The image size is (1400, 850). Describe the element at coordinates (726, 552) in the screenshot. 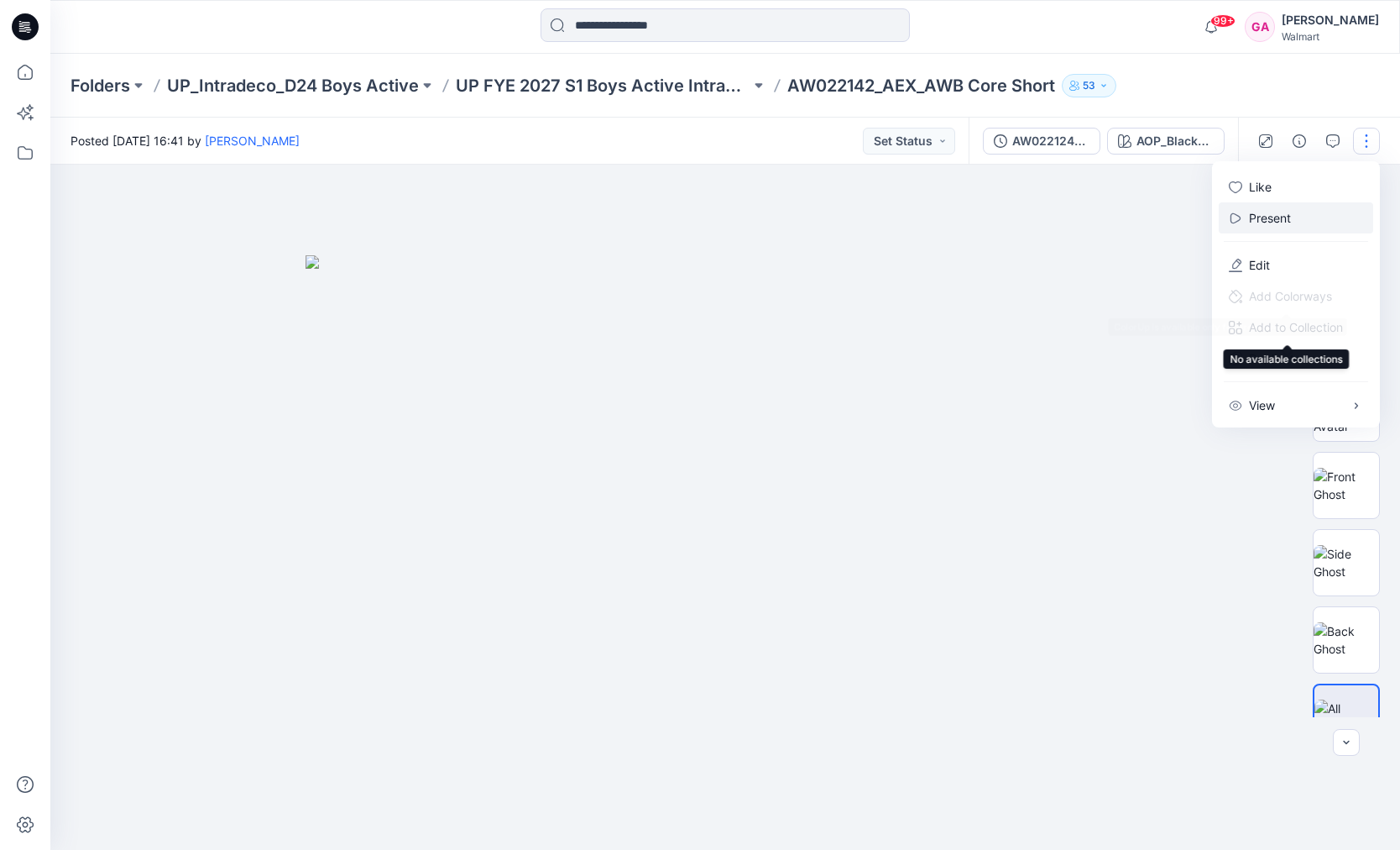

I see `img: eyJhbGciOiJIUzI1NiIsImtpZCI6IjAiLCJzbHQiOiJzZXMiLCJ0eXAiOiJKV1QifQ.eyJkYXRhIjp7InR5cGUiOiJzdG9yYW...` at that location.